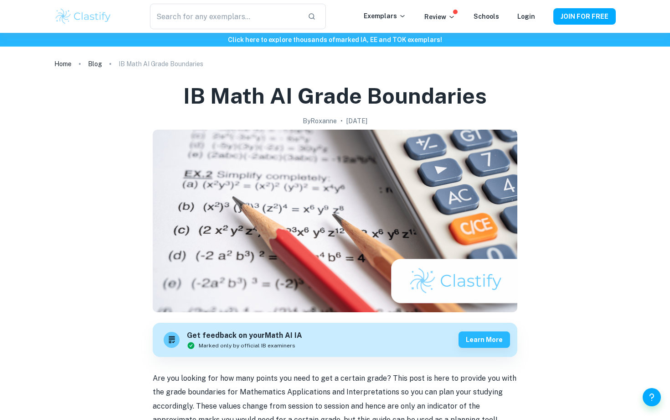 This screenshot has width=670, height=420. Describe the element at coordinates (335, 40) in the screenshot. I see `h6: Click here to explore thousands of marked IA, EE and TOK exemplars !` at that location.